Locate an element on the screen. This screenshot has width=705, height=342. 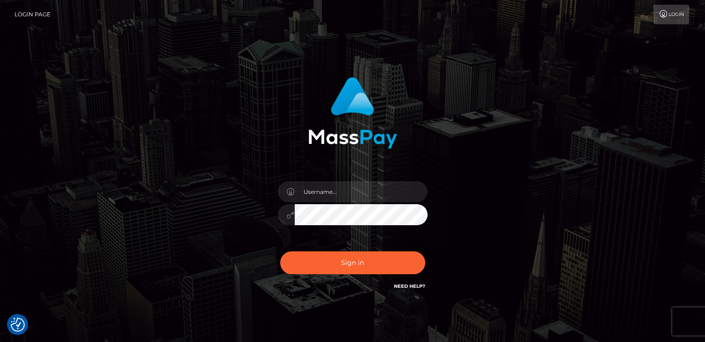
button: Sign in is located at coordinates (353, 263).